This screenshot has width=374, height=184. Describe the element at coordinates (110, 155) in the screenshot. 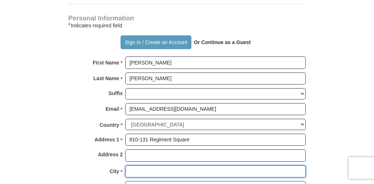

I see `strong: Address 2` at that location.